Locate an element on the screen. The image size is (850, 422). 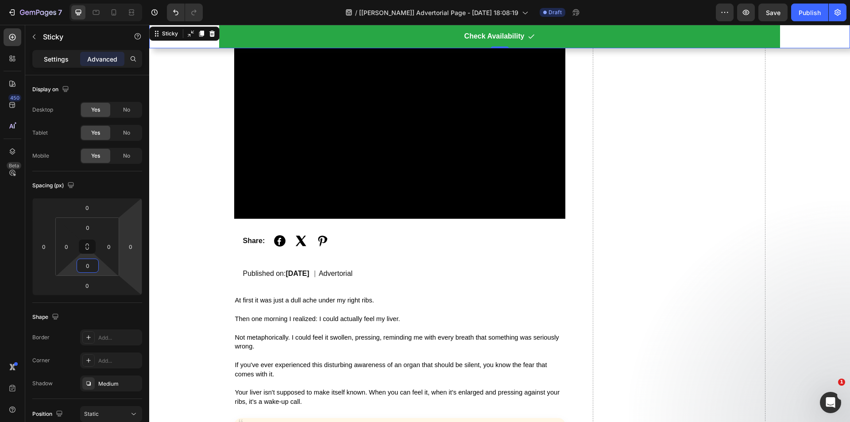
button: Static is located at coordinates (111, 414).